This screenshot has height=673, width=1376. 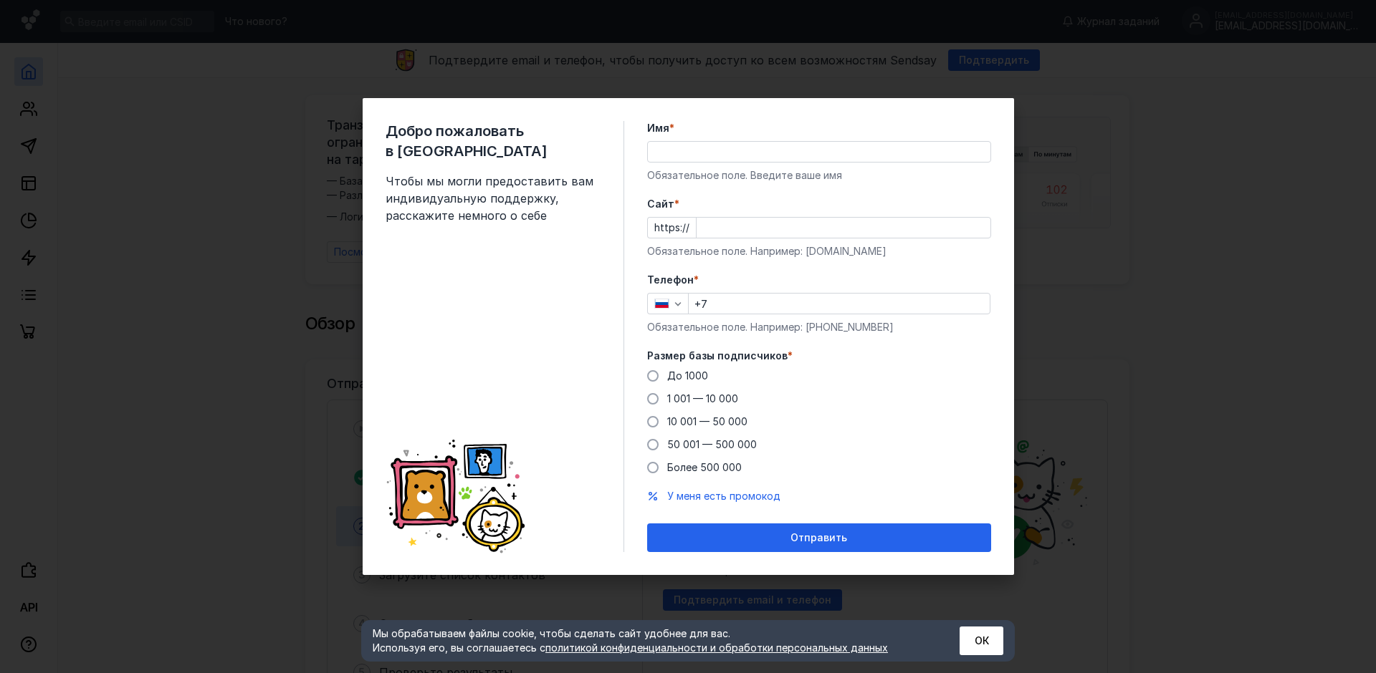 I want to click on span: Размер базы подписчиков, so click(x=717, y=356).